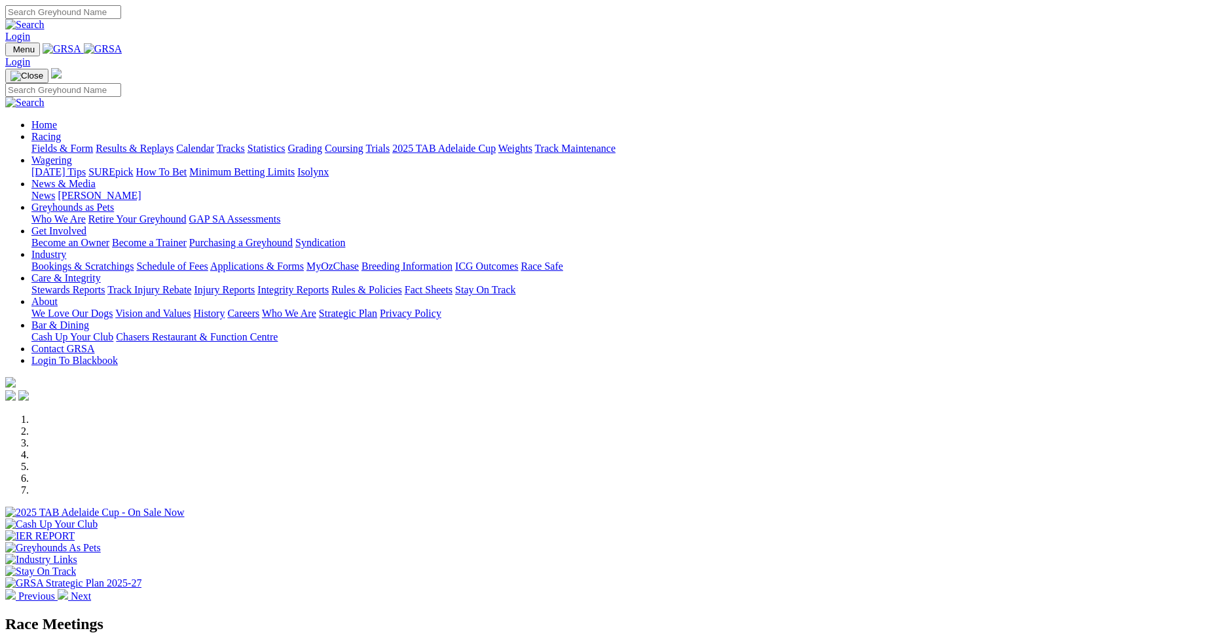  Describe the element at coordinates (305, 148) in the screenshot. I see `a: Grading` at that location.